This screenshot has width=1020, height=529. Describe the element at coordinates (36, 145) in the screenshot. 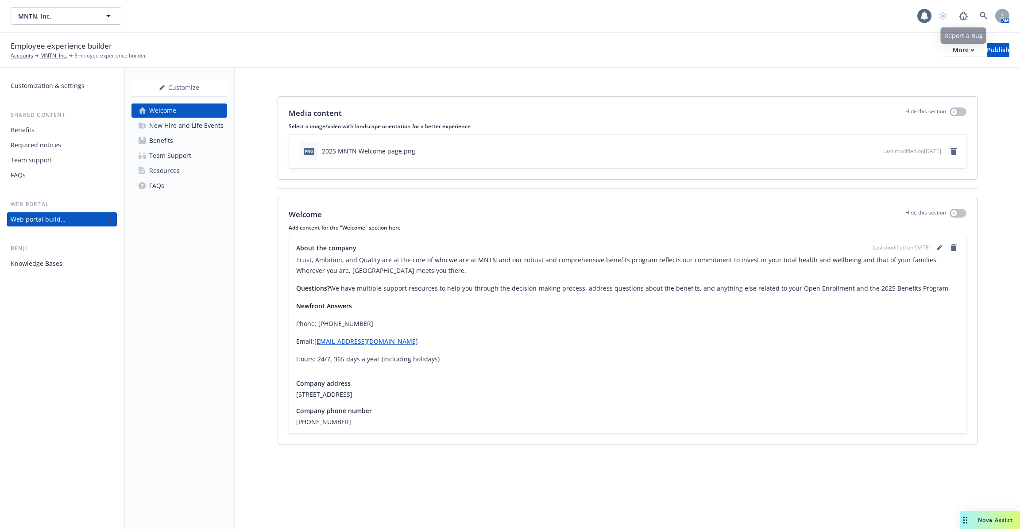

I see `div: Required notices` at that location.